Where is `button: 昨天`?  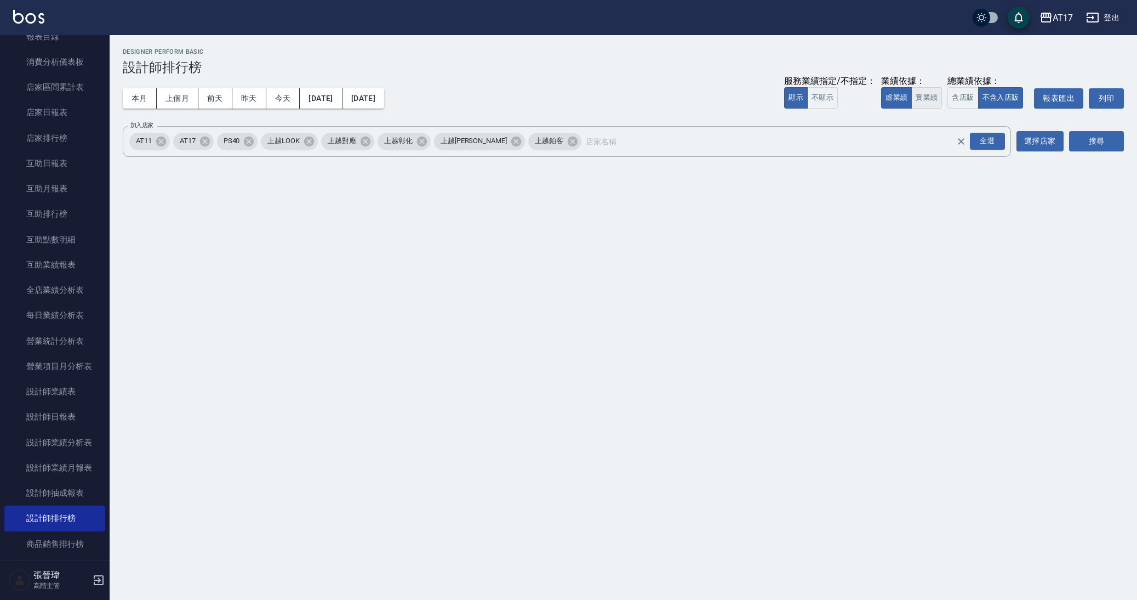 button: 昨天 is located at coordinates (249, 98).